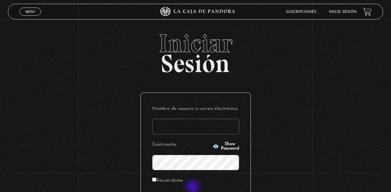 The height and width of the screenshot is (192, 391). I want to click on a: View your shopping cart, so click(367, 12).